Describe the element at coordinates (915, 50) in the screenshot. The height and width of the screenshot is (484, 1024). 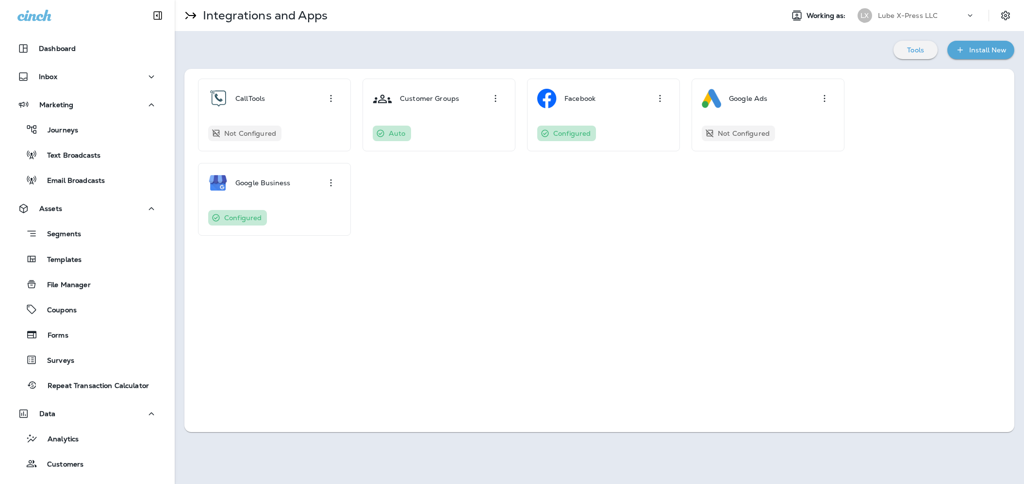
I see `button: Tools` at that location.